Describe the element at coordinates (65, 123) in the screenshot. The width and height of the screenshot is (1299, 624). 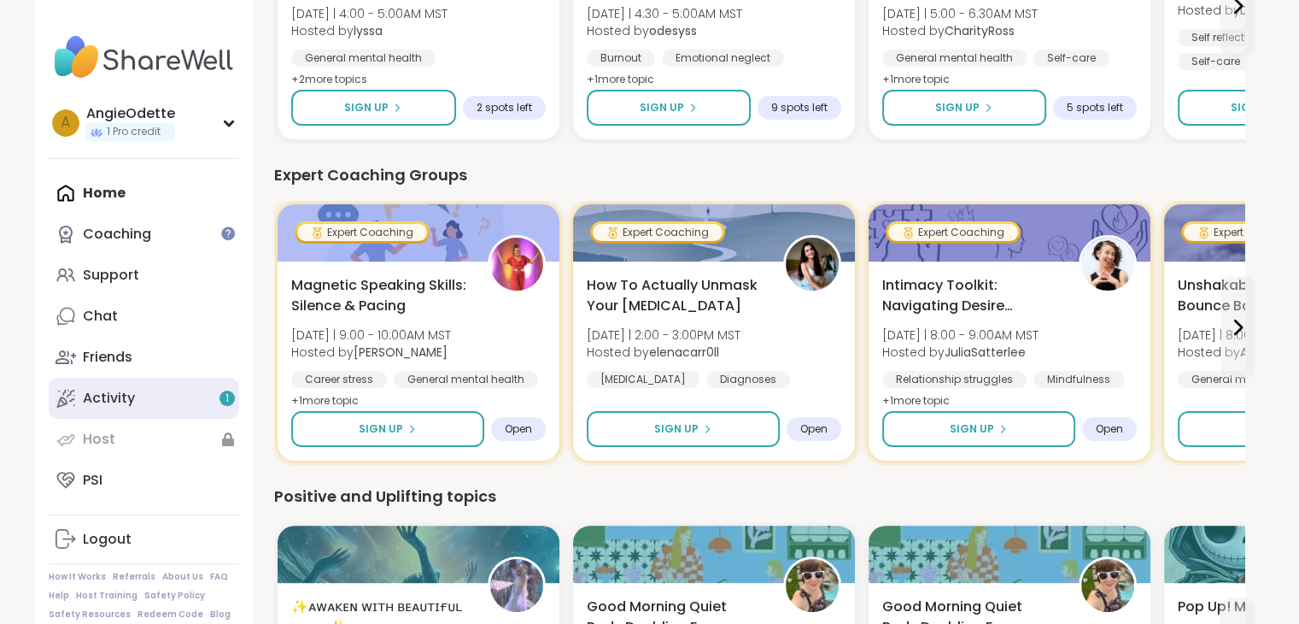
I see `span: A` at that location.